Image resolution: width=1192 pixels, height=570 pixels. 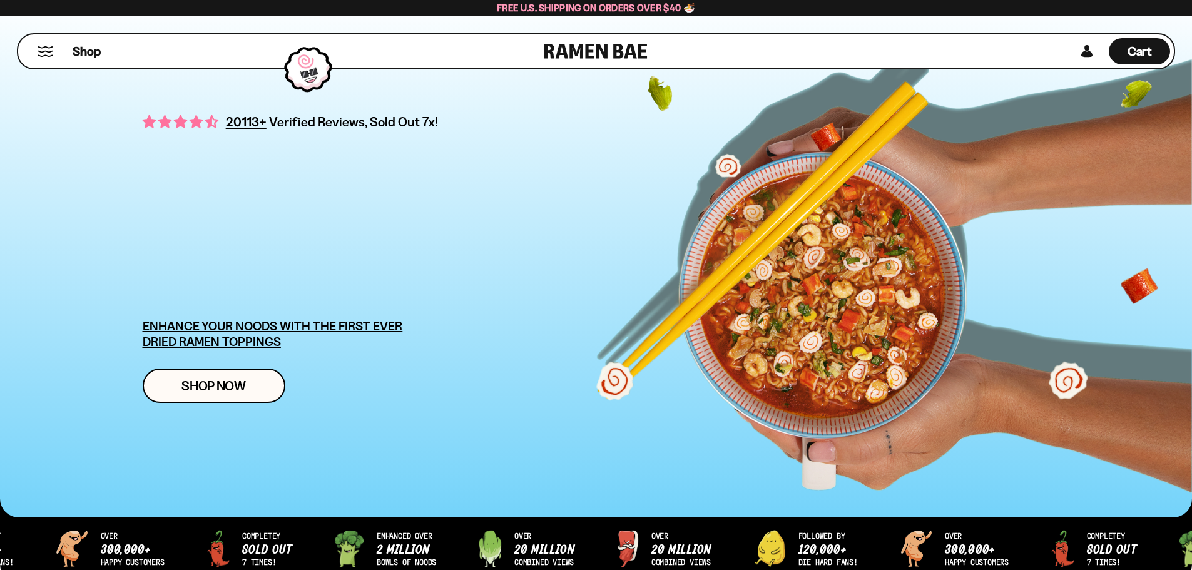 I want to click on div: Cart, so click(x=1139, y=51).